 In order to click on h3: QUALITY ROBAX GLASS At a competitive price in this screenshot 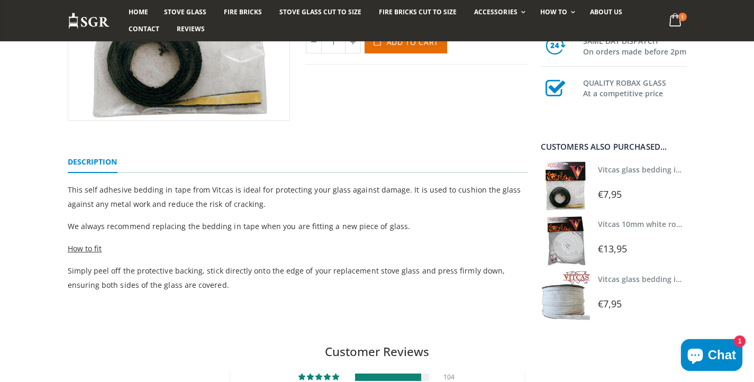, I will do `click(635, 87)`.